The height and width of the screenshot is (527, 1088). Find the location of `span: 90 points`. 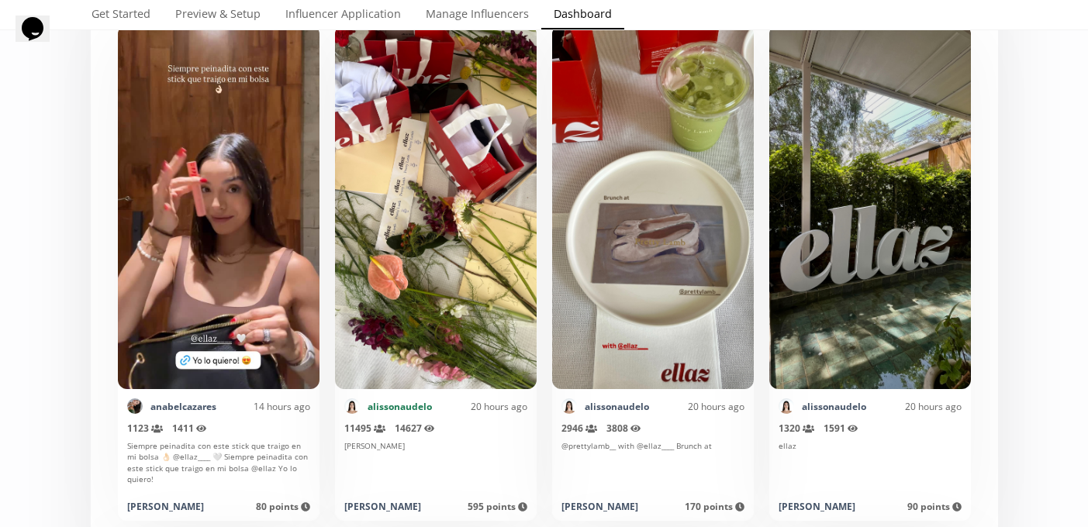

span: 90 points is located at coordinates (934, 506).